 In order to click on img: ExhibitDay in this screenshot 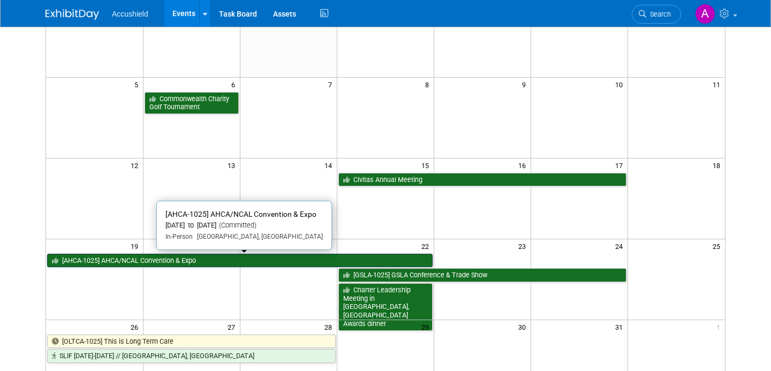, I will do `click(72, 14)`.